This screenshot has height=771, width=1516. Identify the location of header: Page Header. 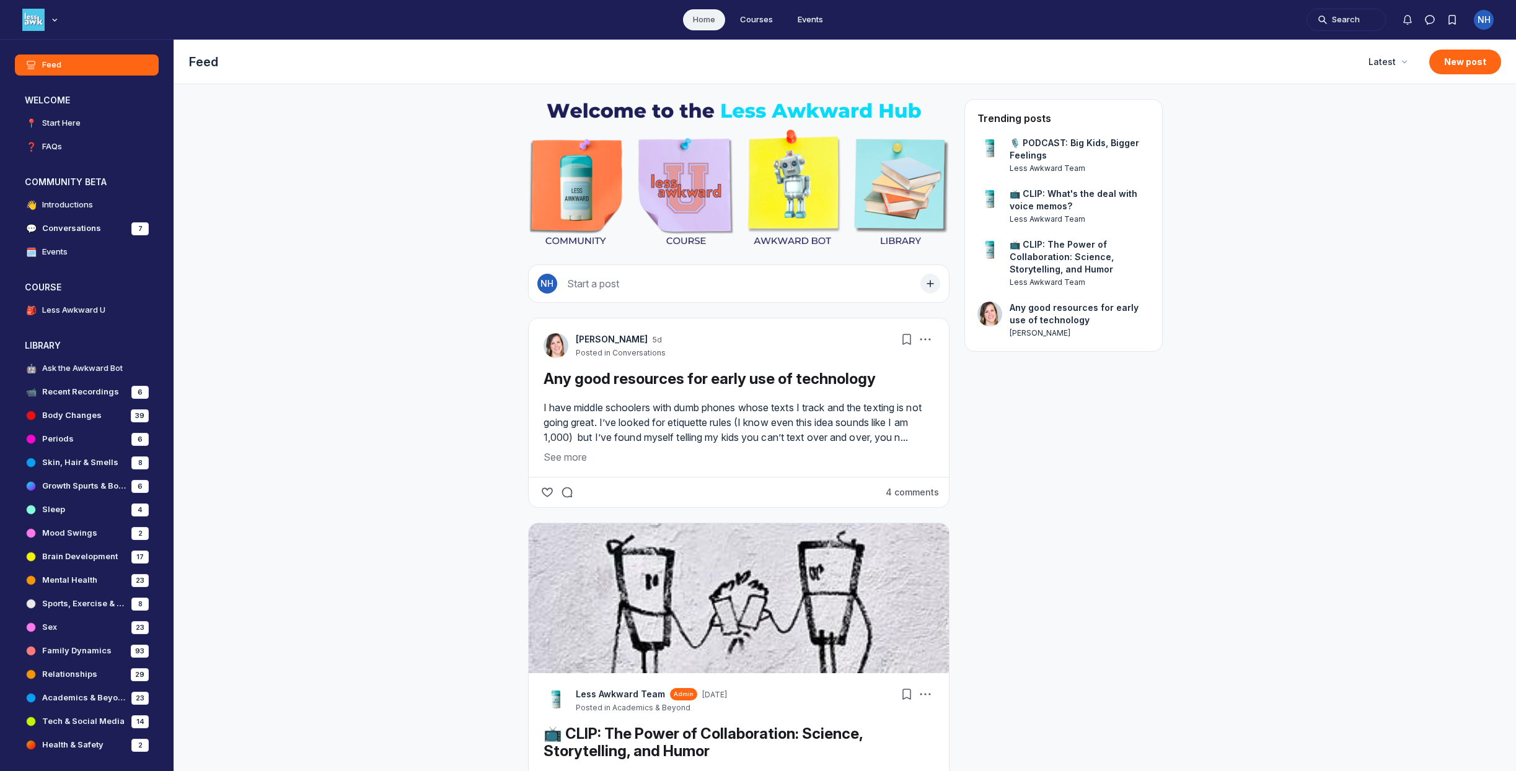
(845, 62).